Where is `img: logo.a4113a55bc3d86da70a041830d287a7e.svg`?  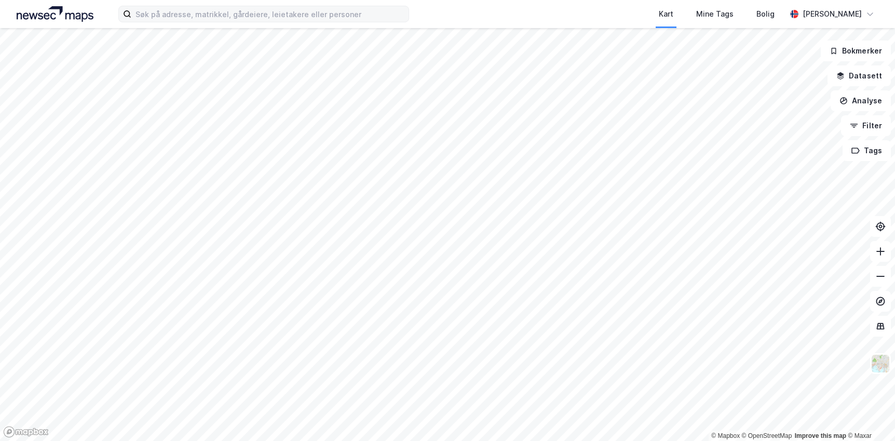 img: logo.a4113a55bc3d86da70a041830d287a7e.svg is located at coordinates (55, 14).